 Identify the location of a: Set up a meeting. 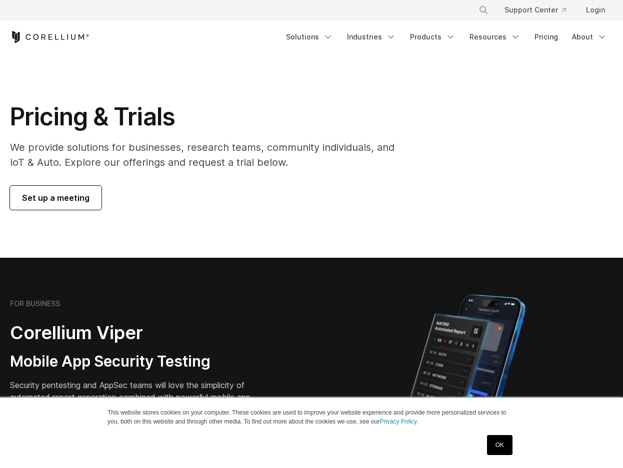
(55, 198).